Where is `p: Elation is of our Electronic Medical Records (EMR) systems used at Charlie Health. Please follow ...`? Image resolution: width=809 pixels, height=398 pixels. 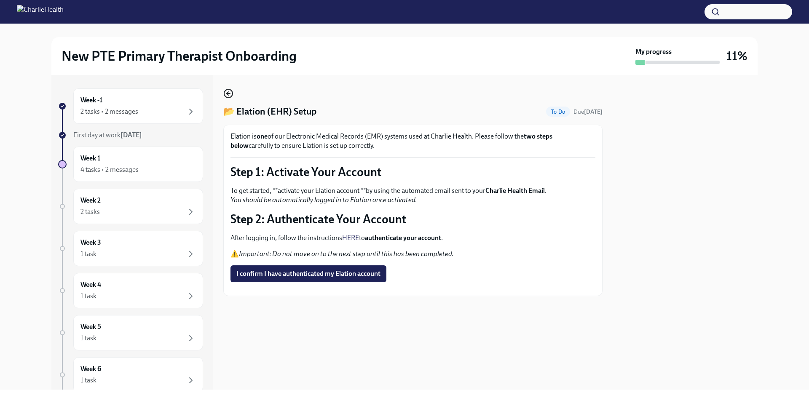
p: Elation is of our Electronic Medical Records (EMR) systems used at Charlie Health. Please follow ... is located at coordinates (413, 141).